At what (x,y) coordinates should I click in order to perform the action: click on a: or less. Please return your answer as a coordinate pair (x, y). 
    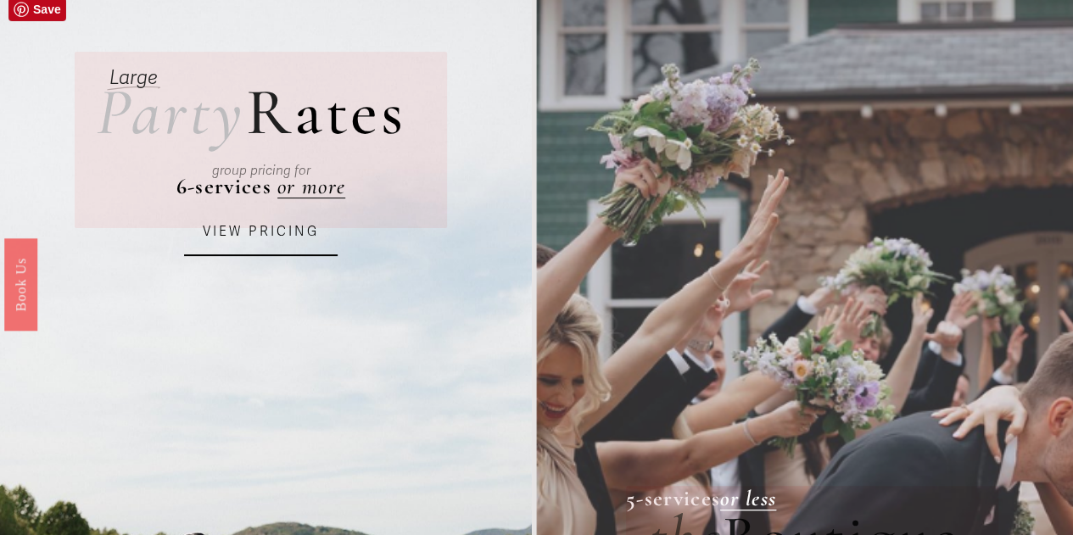
    Looking at the image, I should click on (748, 498).